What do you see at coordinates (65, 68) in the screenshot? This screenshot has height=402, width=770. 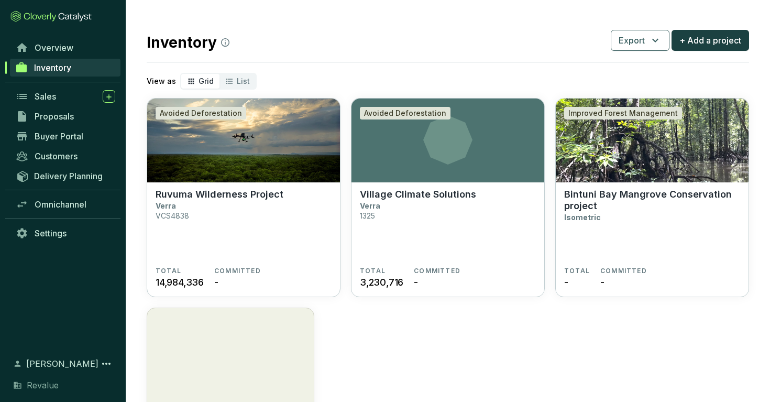 I see `a: Inventory` at bounding box center [65, 68].